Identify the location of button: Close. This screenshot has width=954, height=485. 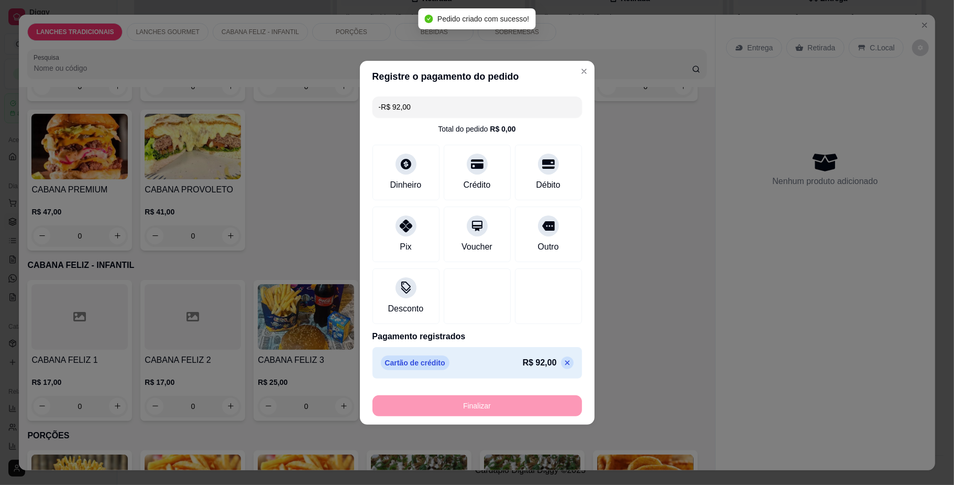
(584, 71).